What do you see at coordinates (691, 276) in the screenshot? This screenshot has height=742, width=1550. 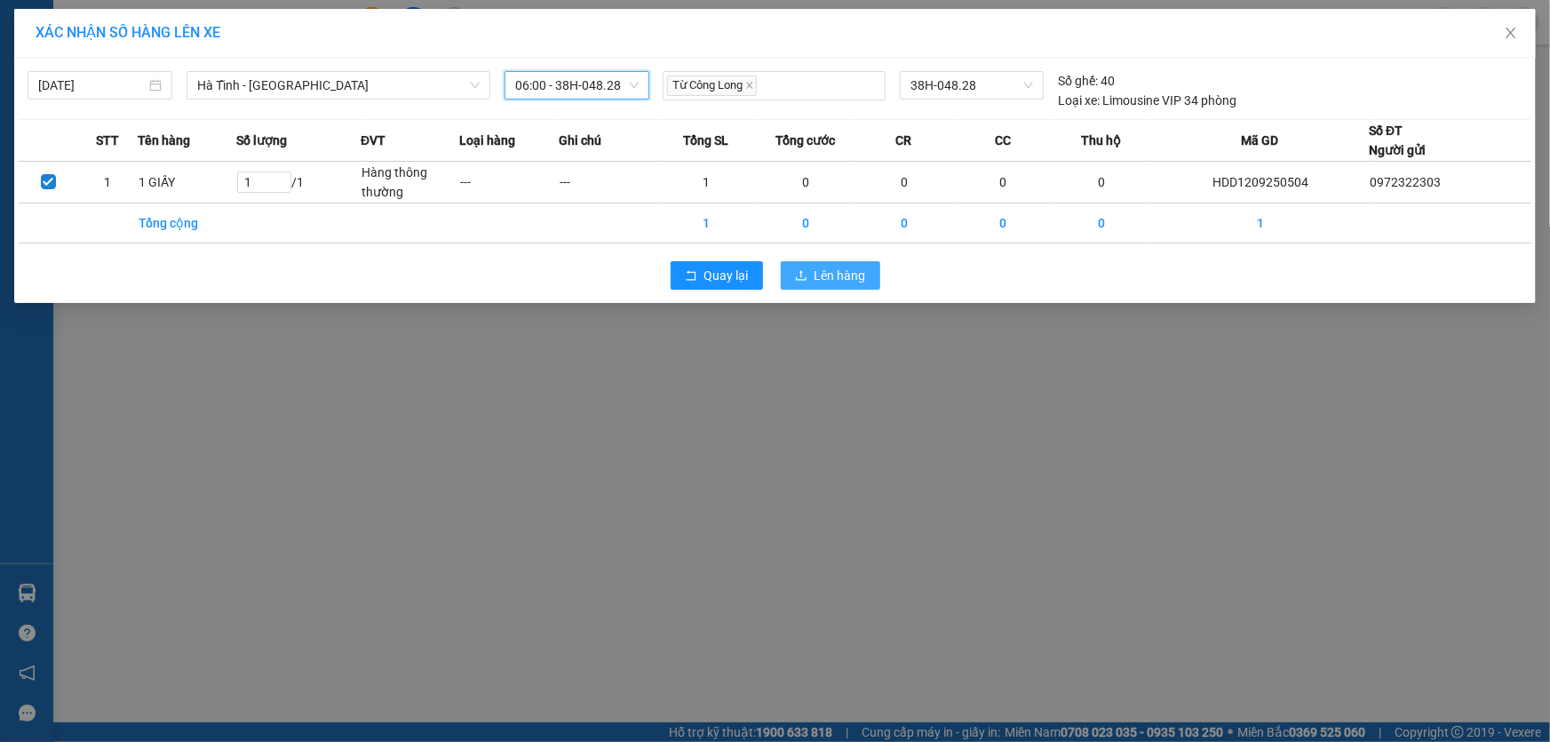 I see `span: rollback` at bounding box center [691, 276].